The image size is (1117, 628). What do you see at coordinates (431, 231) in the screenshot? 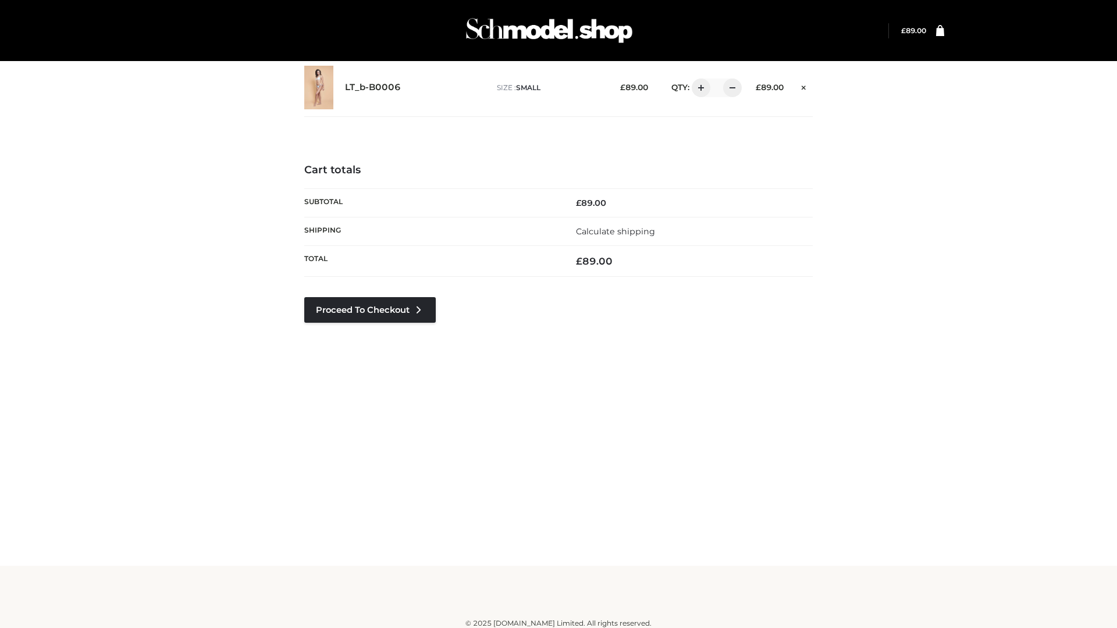
I see `th: Shipping` at bounding box center [431, 231].